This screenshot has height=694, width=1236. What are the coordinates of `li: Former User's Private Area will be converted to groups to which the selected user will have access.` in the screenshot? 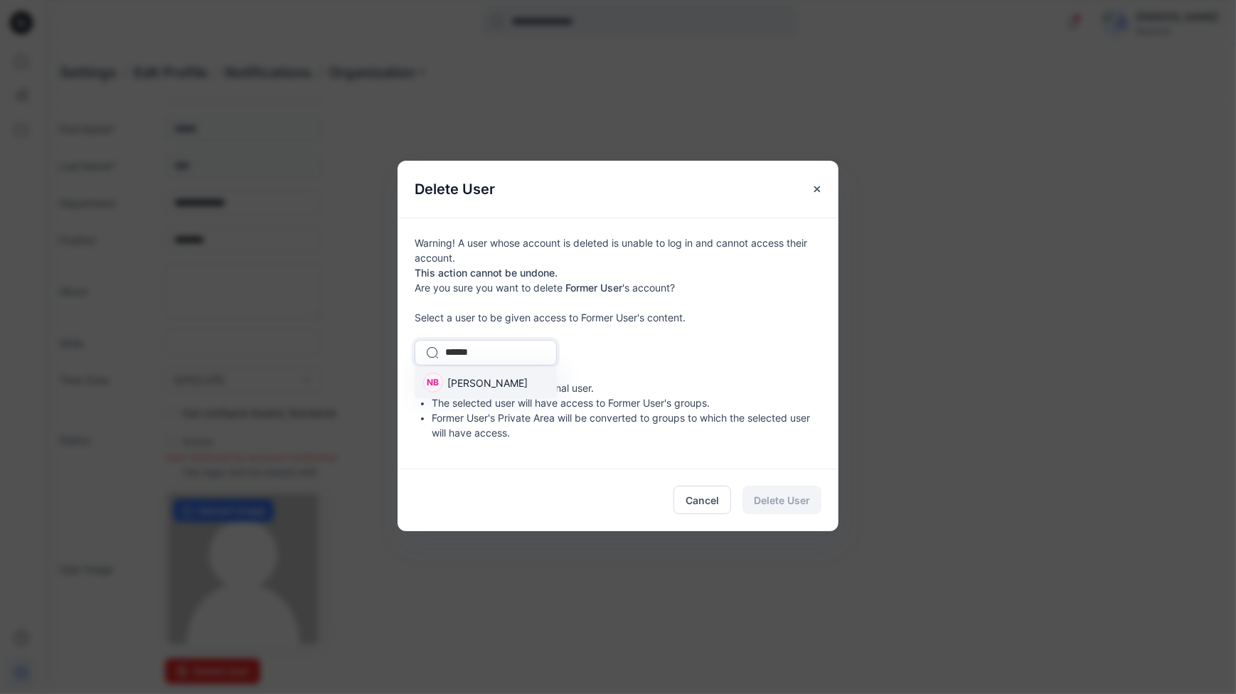 It's located at (627, 425).